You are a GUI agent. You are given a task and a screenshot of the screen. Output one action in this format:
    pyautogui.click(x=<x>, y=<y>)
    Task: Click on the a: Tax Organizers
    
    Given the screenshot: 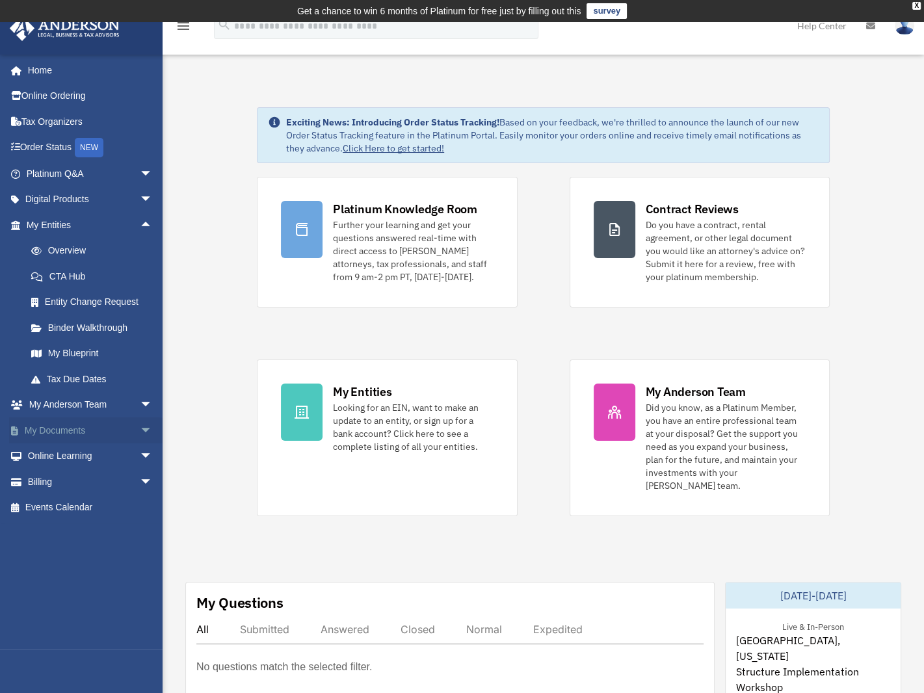 What is the action you would take?
    pyautogui.click(x=90, y=122)
    